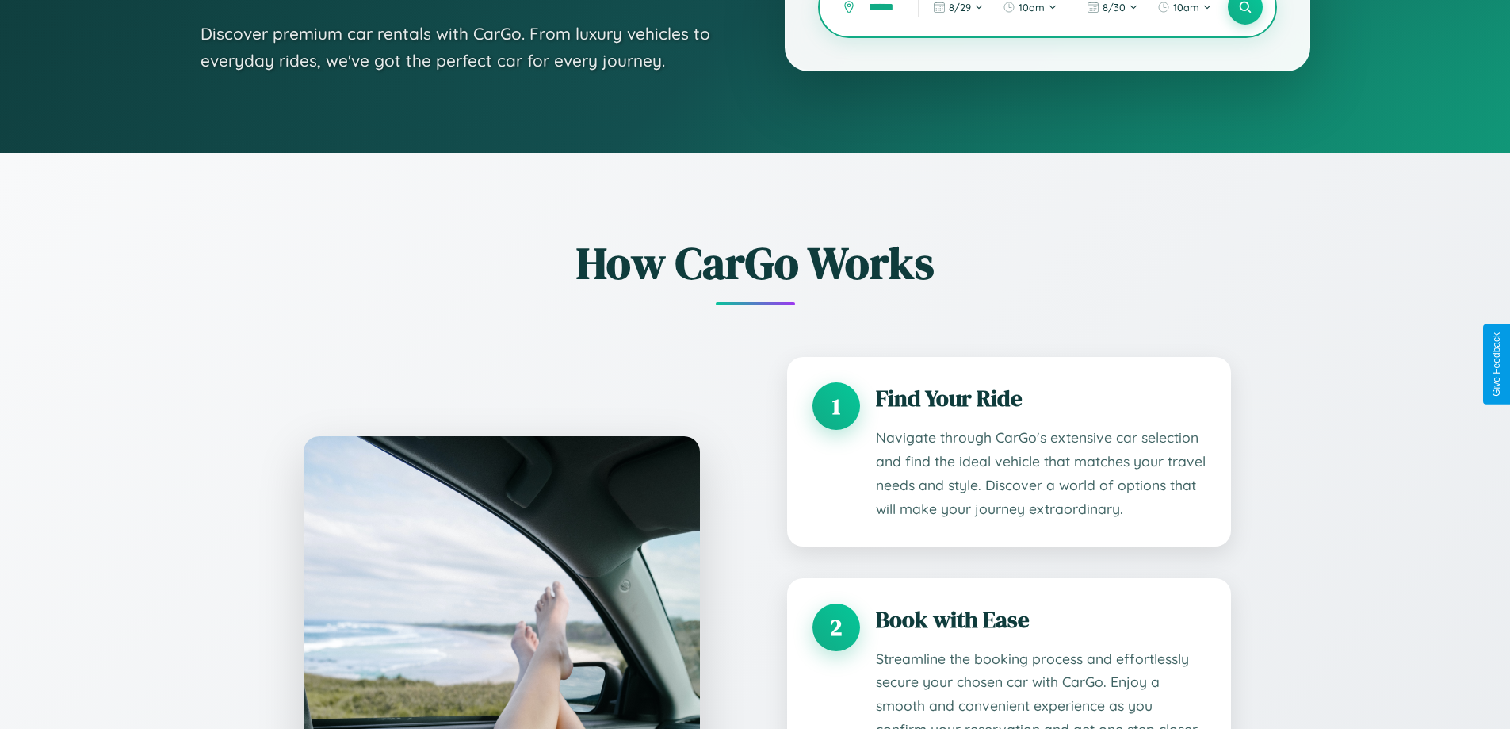 The height and width of the screenshot is (729, 1510). What do you see at coordinates (1497, 364) in the screenshot?
I see `div: Give Feedback` at bounding box center [1497, 364].